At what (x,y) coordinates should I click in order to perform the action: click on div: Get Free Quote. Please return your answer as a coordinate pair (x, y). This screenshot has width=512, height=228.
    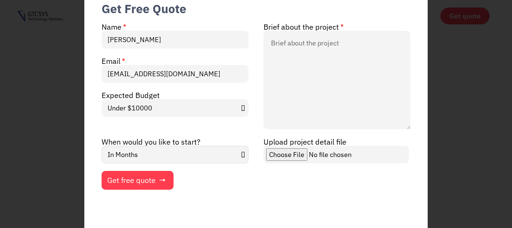
    Looking at the image, I should click on (144, 9).